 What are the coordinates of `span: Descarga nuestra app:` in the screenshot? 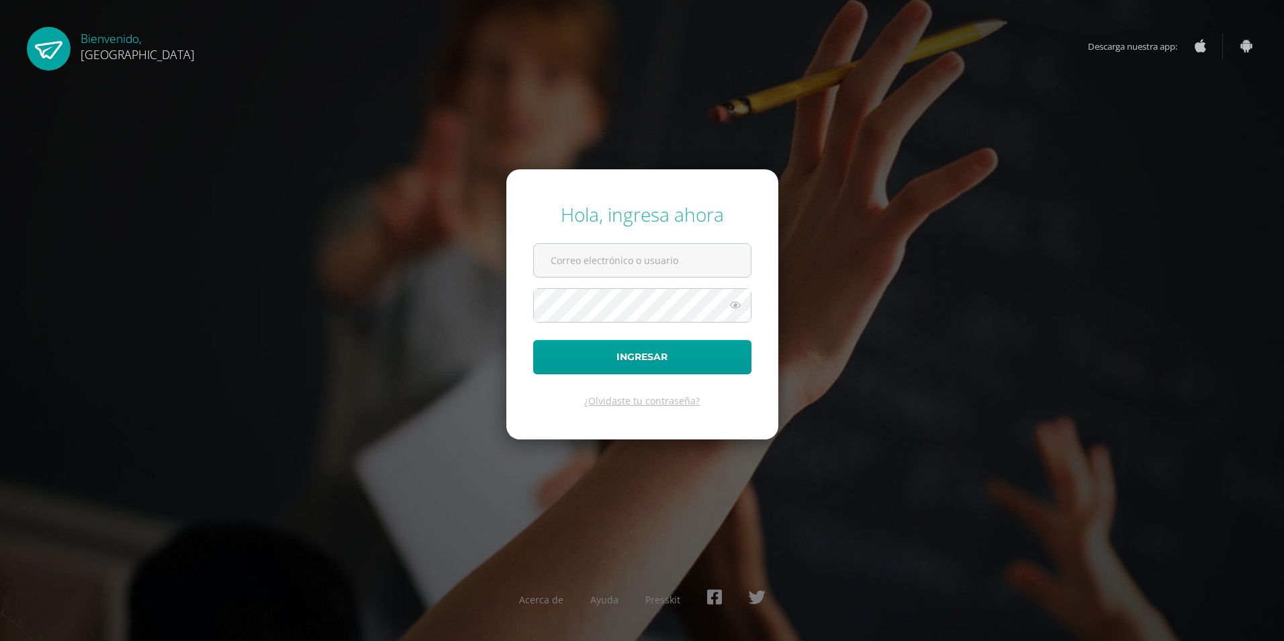 It's located at (1139, 46).